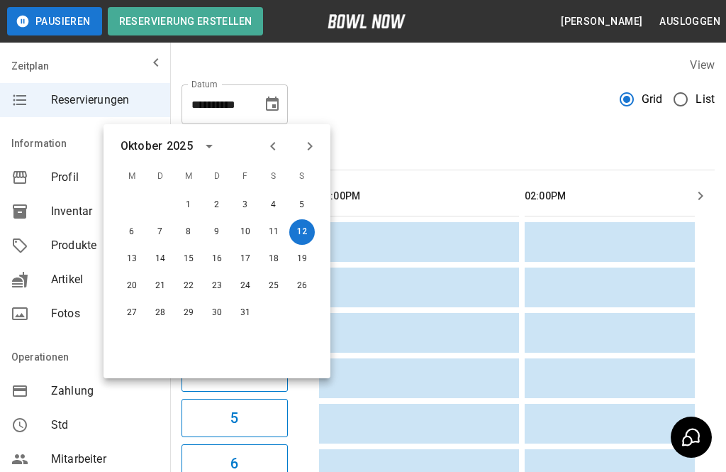 The height and width of the screenshot is (472, 726). Describe the element at coordinates (245, 286) in the screenshot. I see `button: 24. Okt. 2025` at that location.